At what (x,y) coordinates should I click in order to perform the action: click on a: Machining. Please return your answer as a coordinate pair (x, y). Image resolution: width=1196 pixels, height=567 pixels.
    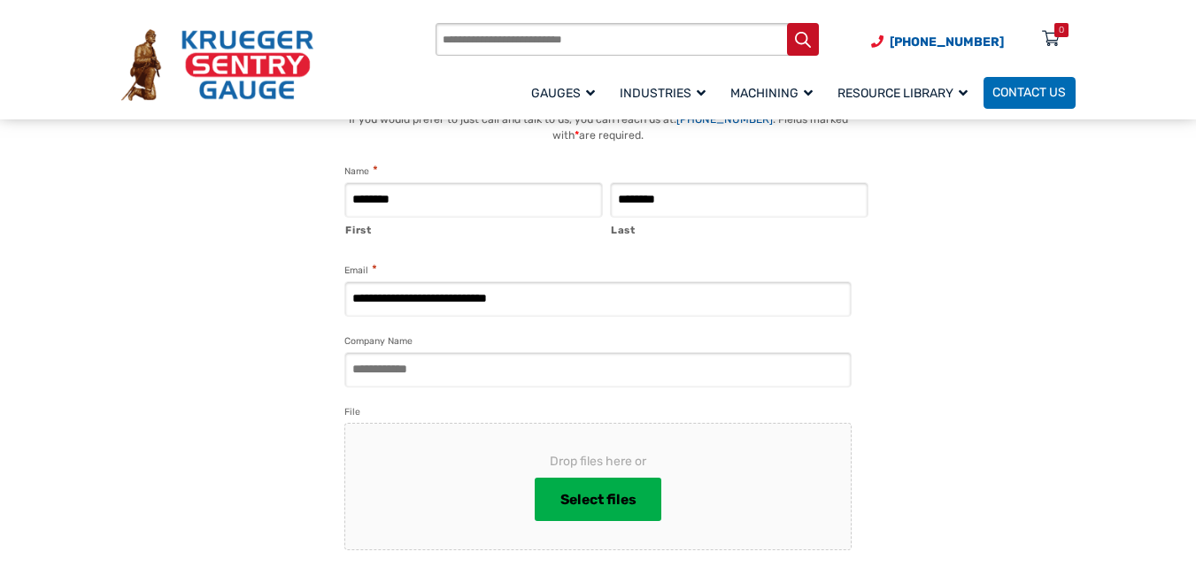
    Looking at the image, I should click on (774, 92).